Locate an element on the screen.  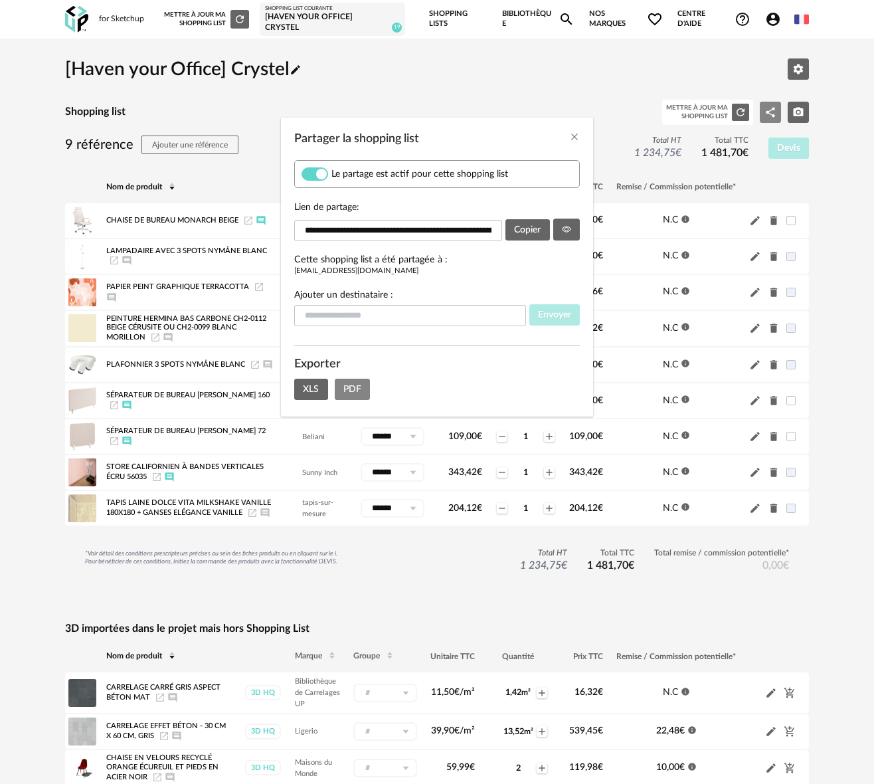
button: Copier is located at coordinates (527, 230).